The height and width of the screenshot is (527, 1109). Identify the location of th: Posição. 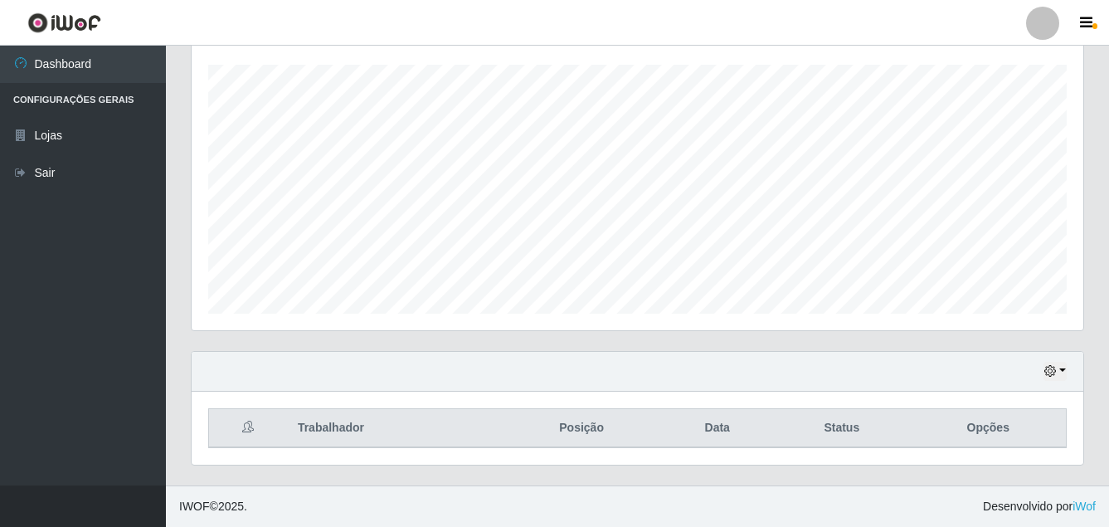
(581, 428).